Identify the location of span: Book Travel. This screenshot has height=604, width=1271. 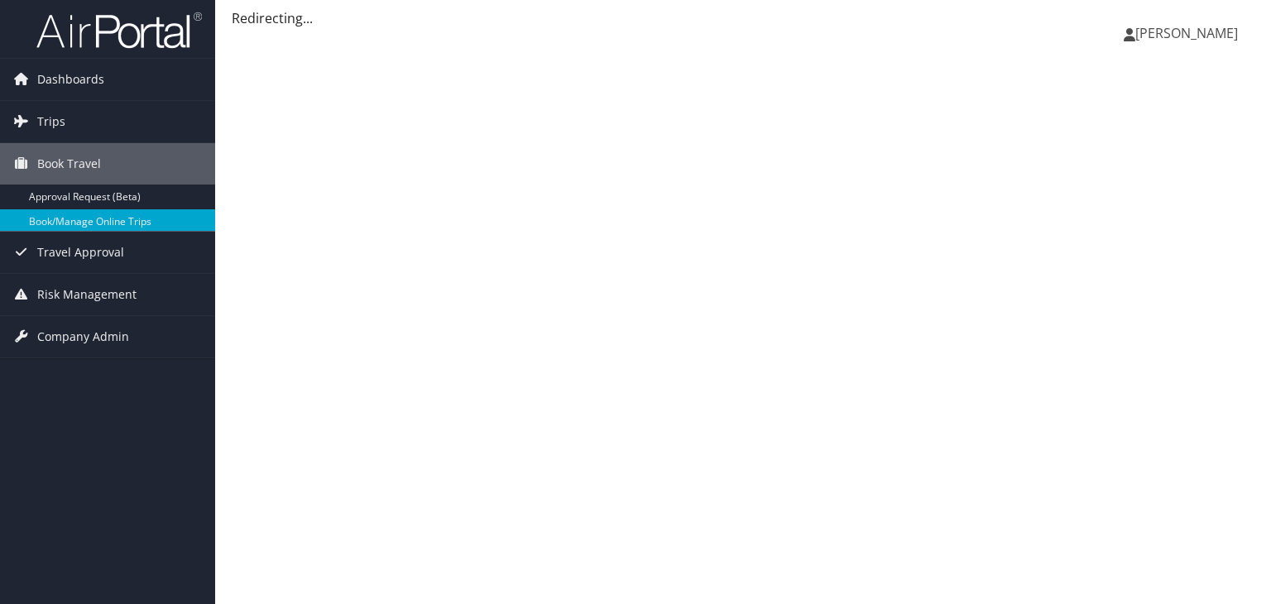
(69, 164).